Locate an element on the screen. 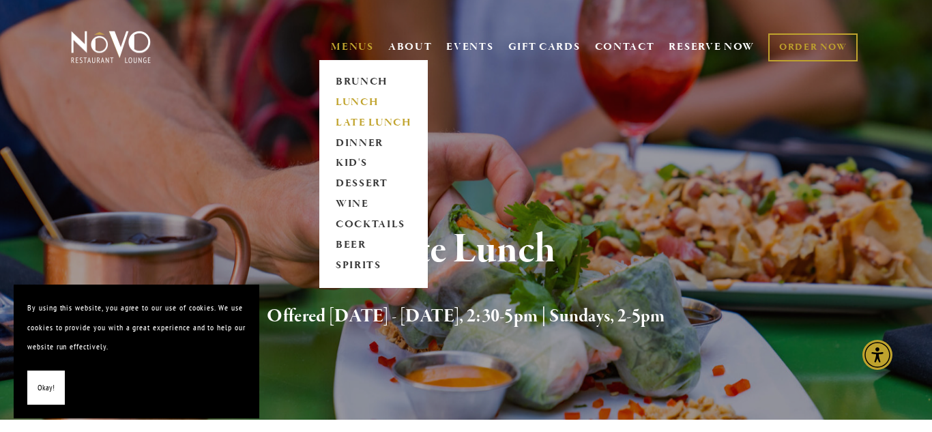 The image size is (932, 432). a: BRUNCH is located at coordinates (373, 82).